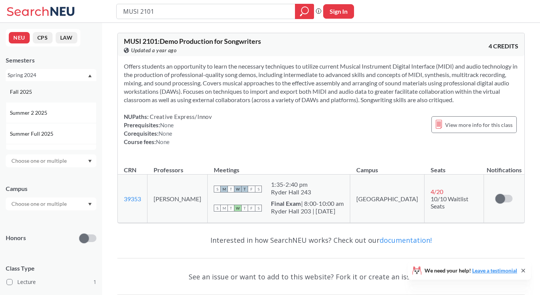 The height and width of the screenshot is (295, 540). What do you see at coordinates (503, 46) in the screenshot?
I see `span: 4 CREDITS` at bounding box center [503, 46].